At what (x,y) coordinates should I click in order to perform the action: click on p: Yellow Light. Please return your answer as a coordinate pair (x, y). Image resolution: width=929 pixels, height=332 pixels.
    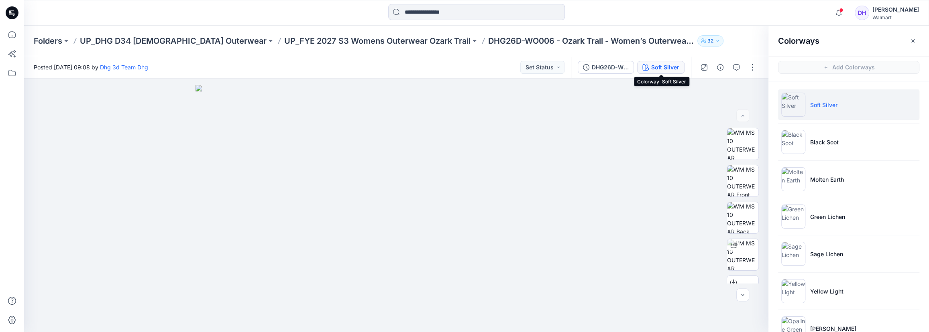
    Looking at the image, I should click on (827, 291).